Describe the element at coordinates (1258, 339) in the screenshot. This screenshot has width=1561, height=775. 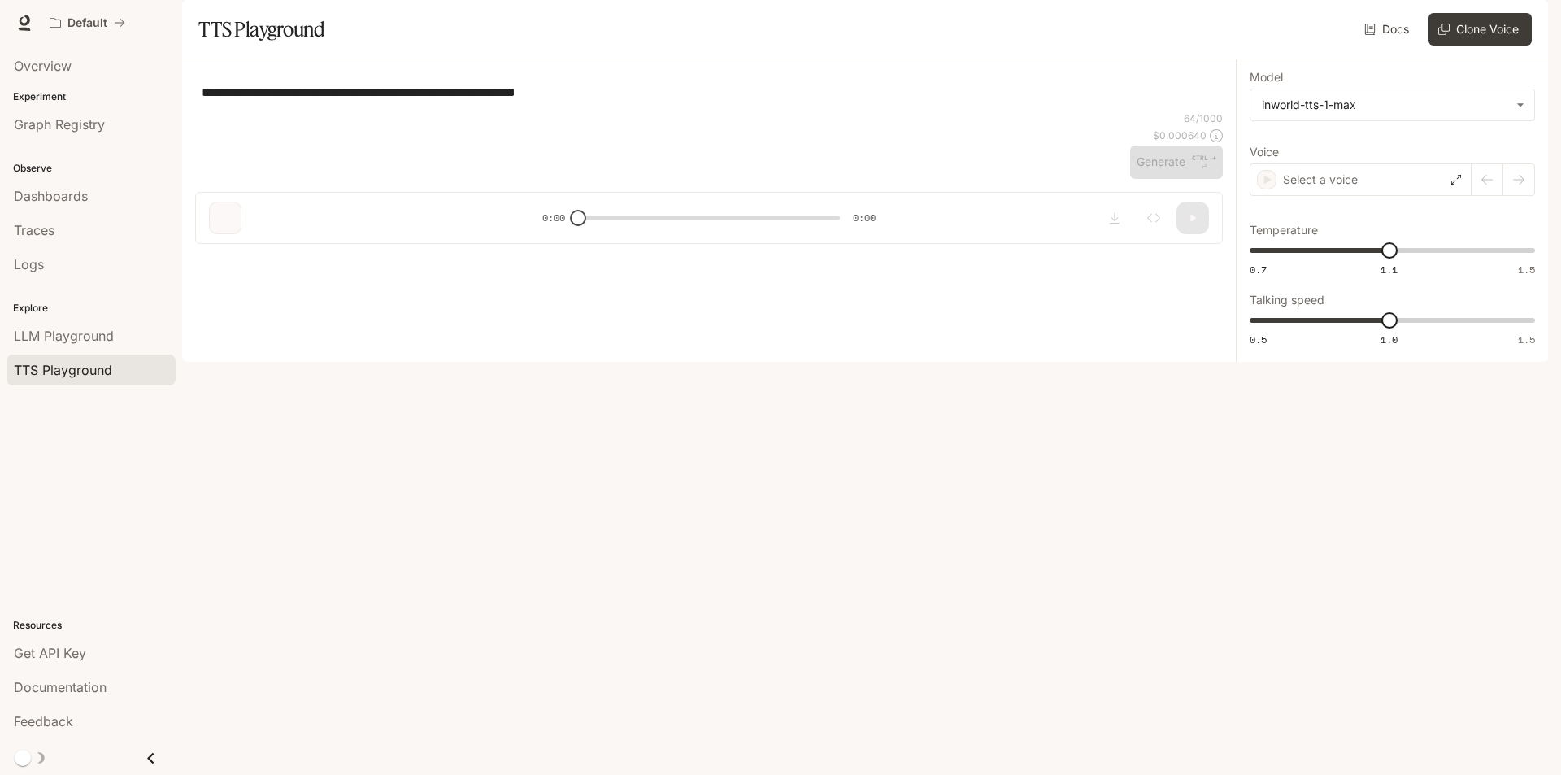
I see `span: 0.5` at that location.